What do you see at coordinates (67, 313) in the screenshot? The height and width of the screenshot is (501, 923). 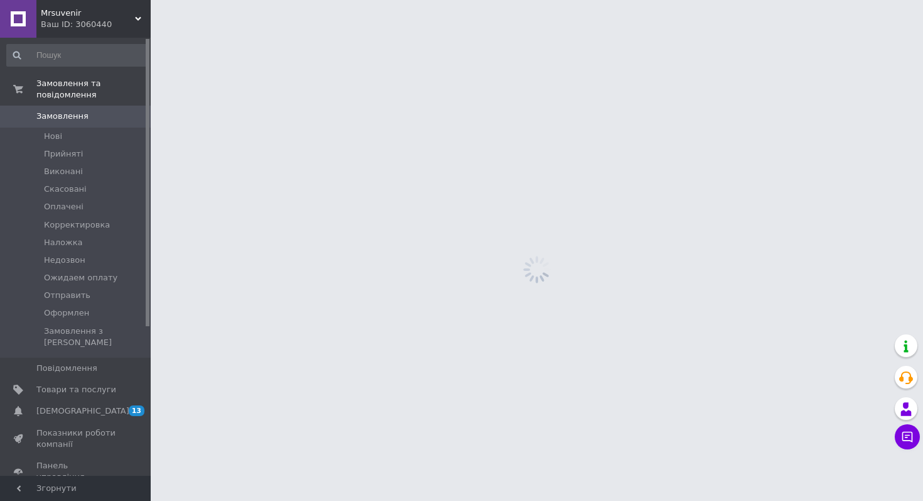 I see `span: Оформлен` at bounding box center [67, 313].